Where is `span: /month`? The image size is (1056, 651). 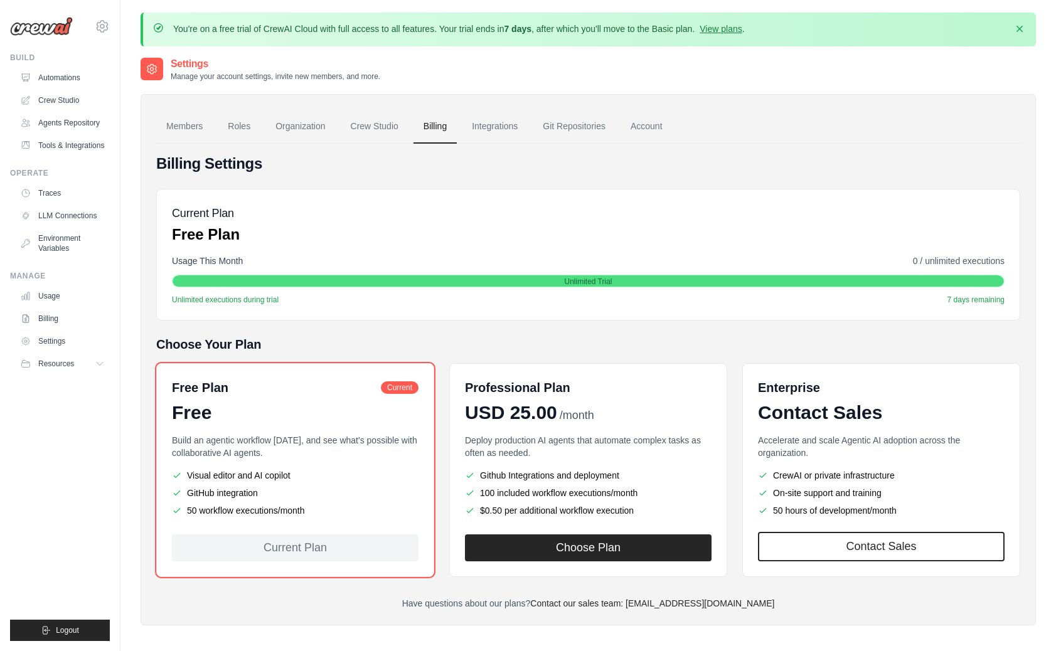
span: /month is located at coordinates (577, 415).